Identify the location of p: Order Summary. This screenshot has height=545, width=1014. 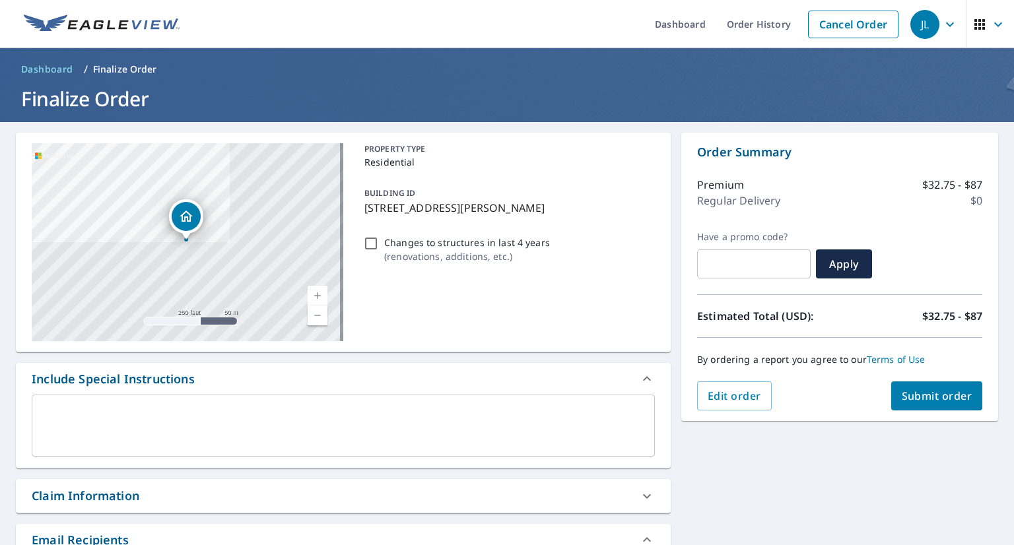
(840, 152).